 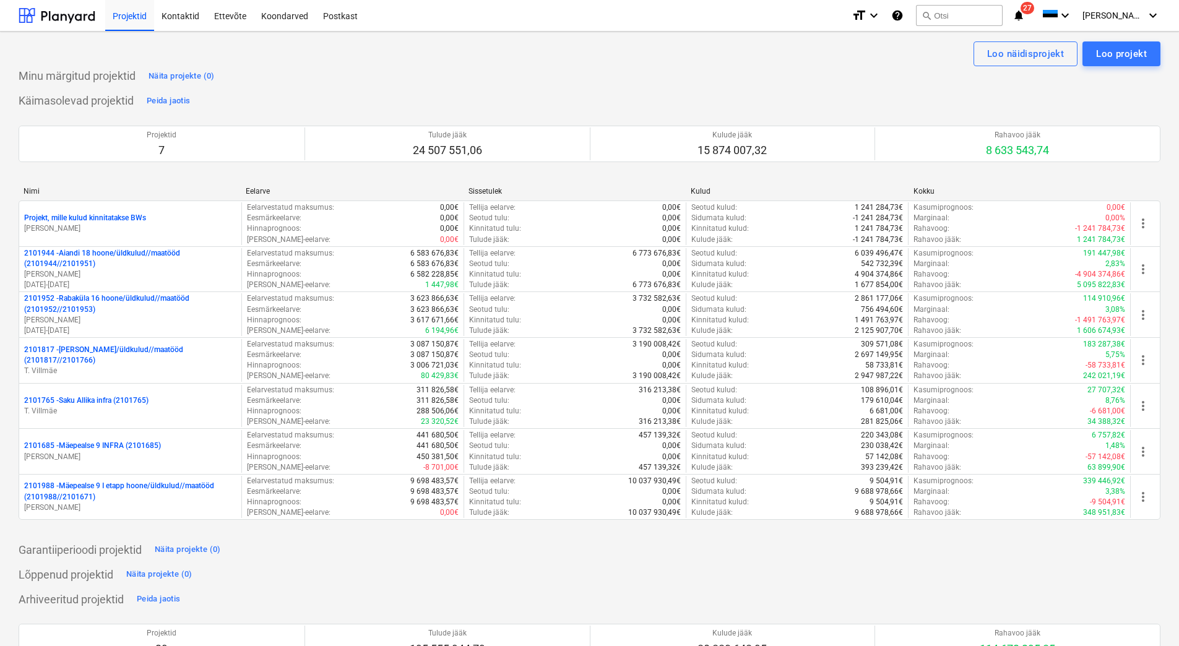 What do you see at coordinates (657, 344) in the screenshot?
I see `p: 3 190 008,42€` at bounding box center [657, 344].